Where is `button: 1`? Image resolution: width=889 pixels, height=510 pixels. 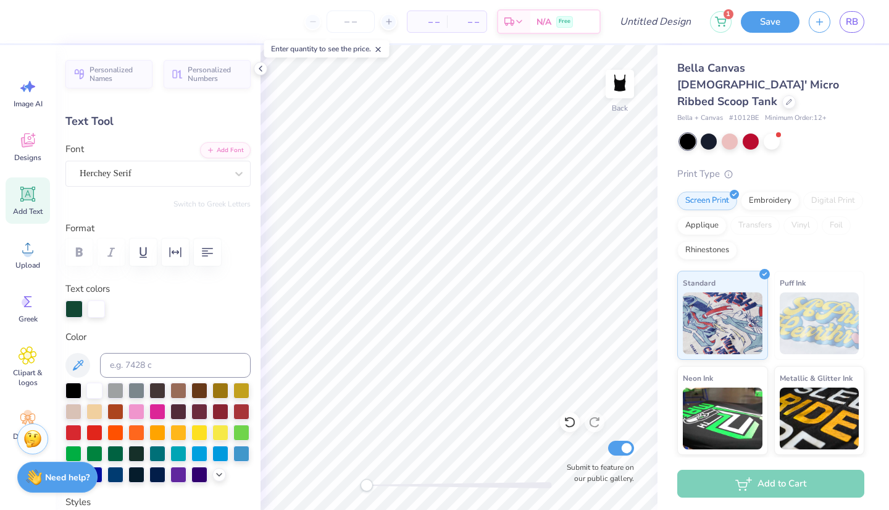 button: 1 is located at coordinates (721, 22).